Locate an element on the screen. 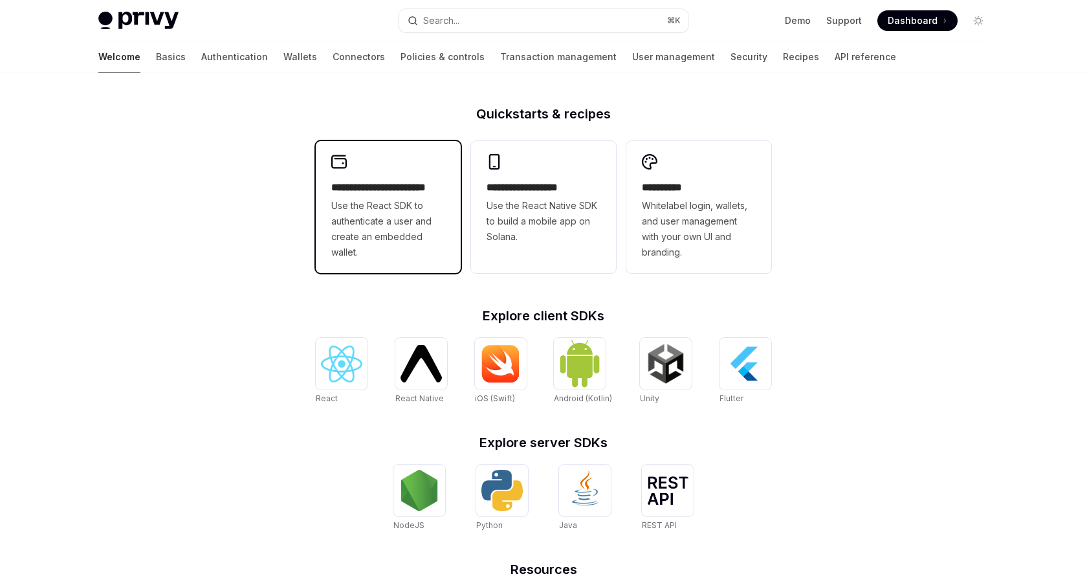 The image size is (1087, 585). a: REST APIREST API is located at coordinates (668, 498).